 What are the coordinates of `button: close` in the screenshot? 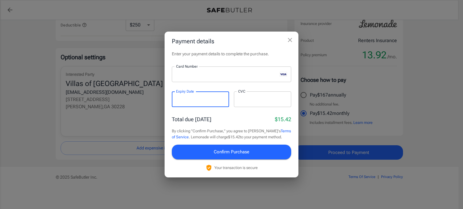 It's located at (290, 40).